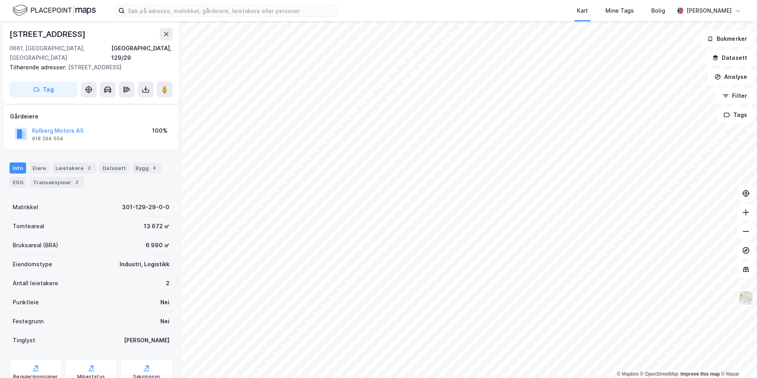  Describe the element at coordinates (583, 11) in the screenshot. I see `div: Kart` at that location.